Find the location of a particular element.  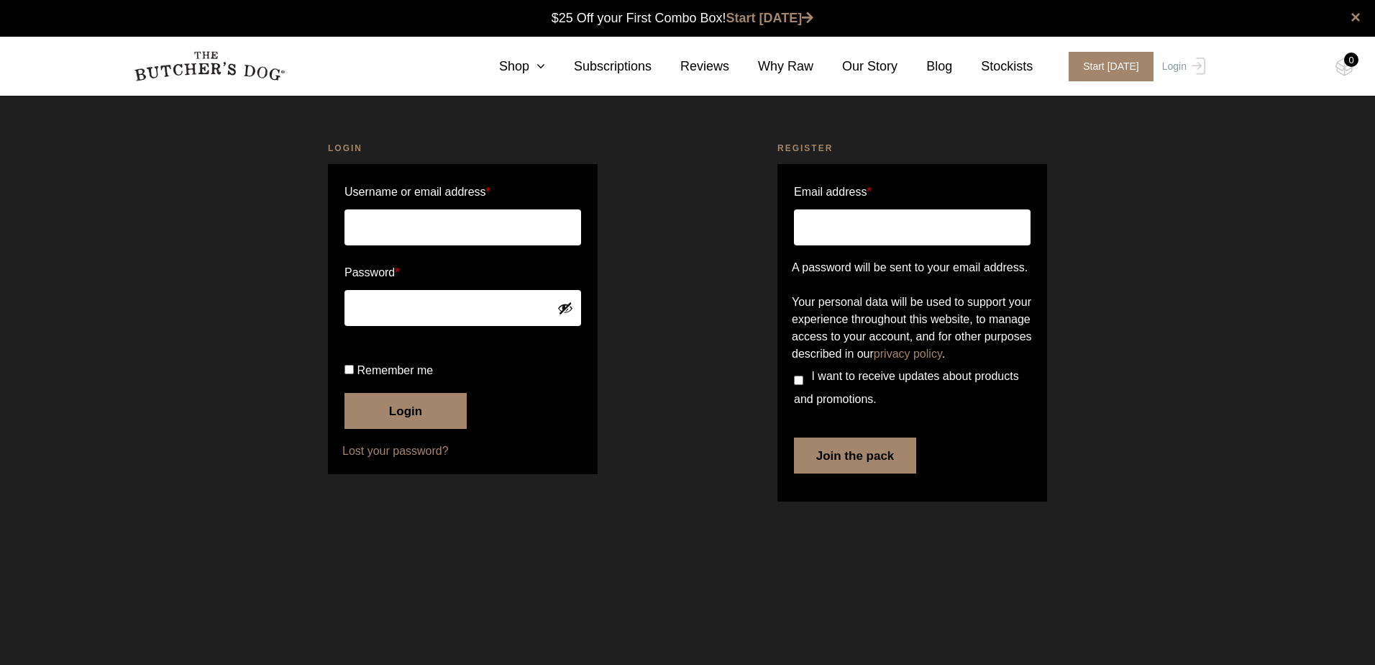

input: I want to receive updates about products and promotions. is located at coordinates (799, 380).